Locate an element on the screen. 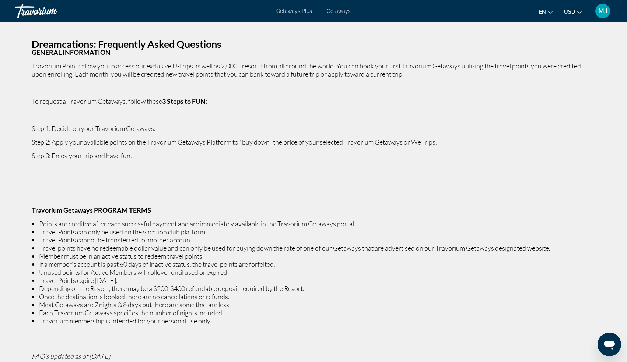 The height and width of the screenshot is (362, 627). span: Step 3: Enjoy your trip and have fun. is located at coordinates (82, 156).